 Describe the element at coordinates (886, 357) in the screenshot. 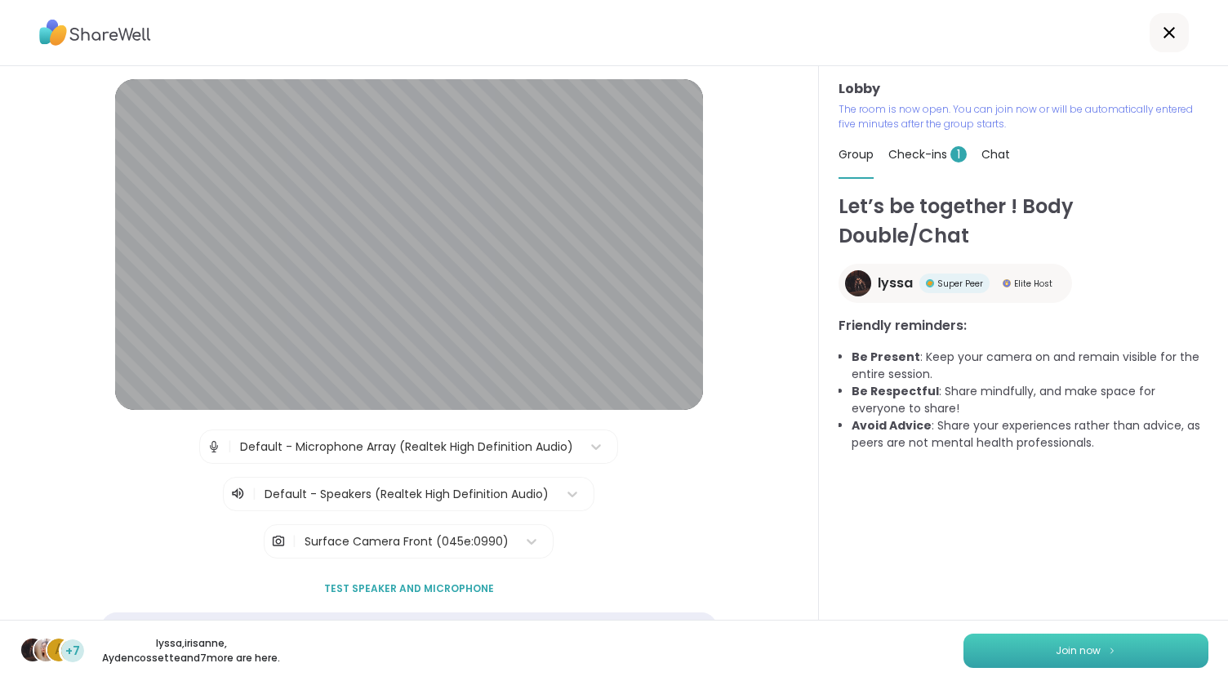

I see `b: Be Present` at that location.